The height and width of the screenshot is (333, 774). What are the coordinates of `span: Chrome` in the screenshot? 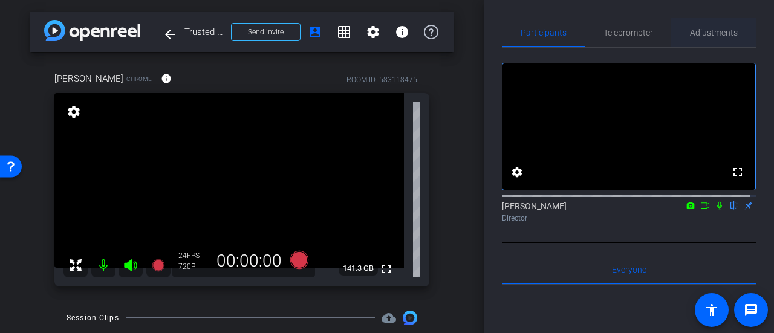 It's located at (139, 79).